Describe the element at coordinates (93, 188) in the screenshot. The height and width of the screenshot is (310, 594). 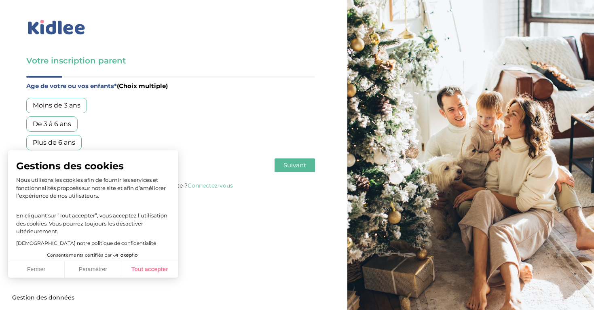
I see `p: Nous utilisons les cookies afin de fournir les services et fonctionnalités proposés sur notre sit...` at that location.